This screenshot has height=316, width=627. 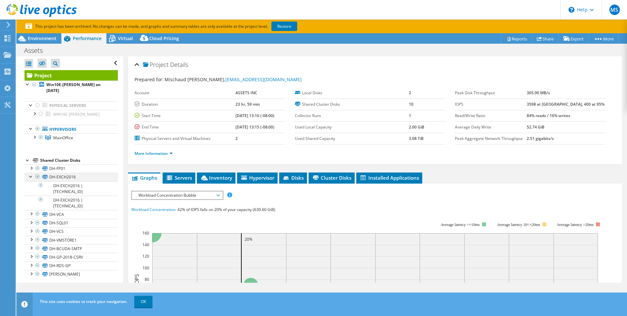 What do you see at coordinates (71, 266) in the screenshot?
I see `a: DH-RDS-GP` at bounding box center [71, 266].